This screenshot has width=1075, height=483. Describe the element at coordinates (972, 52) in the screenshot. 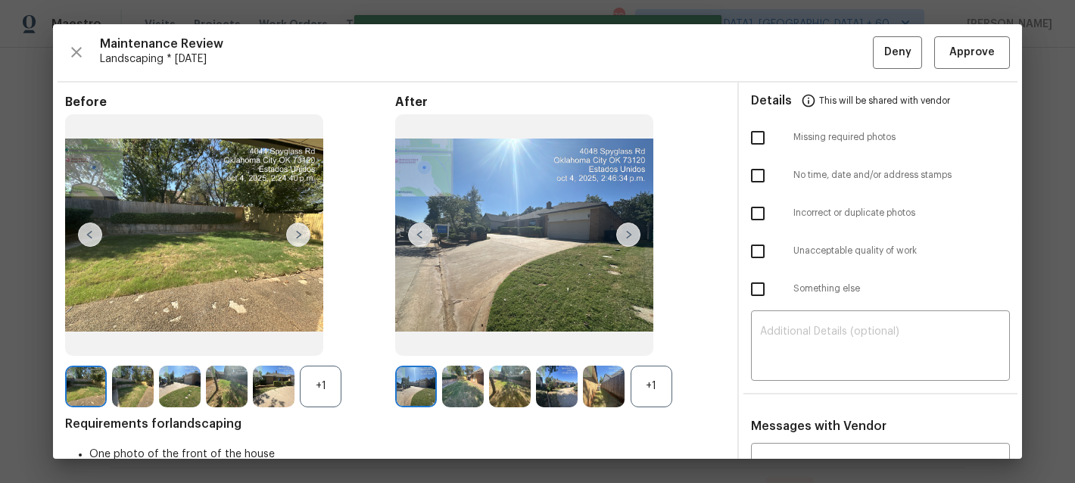

I see `button: Approve` at that location.